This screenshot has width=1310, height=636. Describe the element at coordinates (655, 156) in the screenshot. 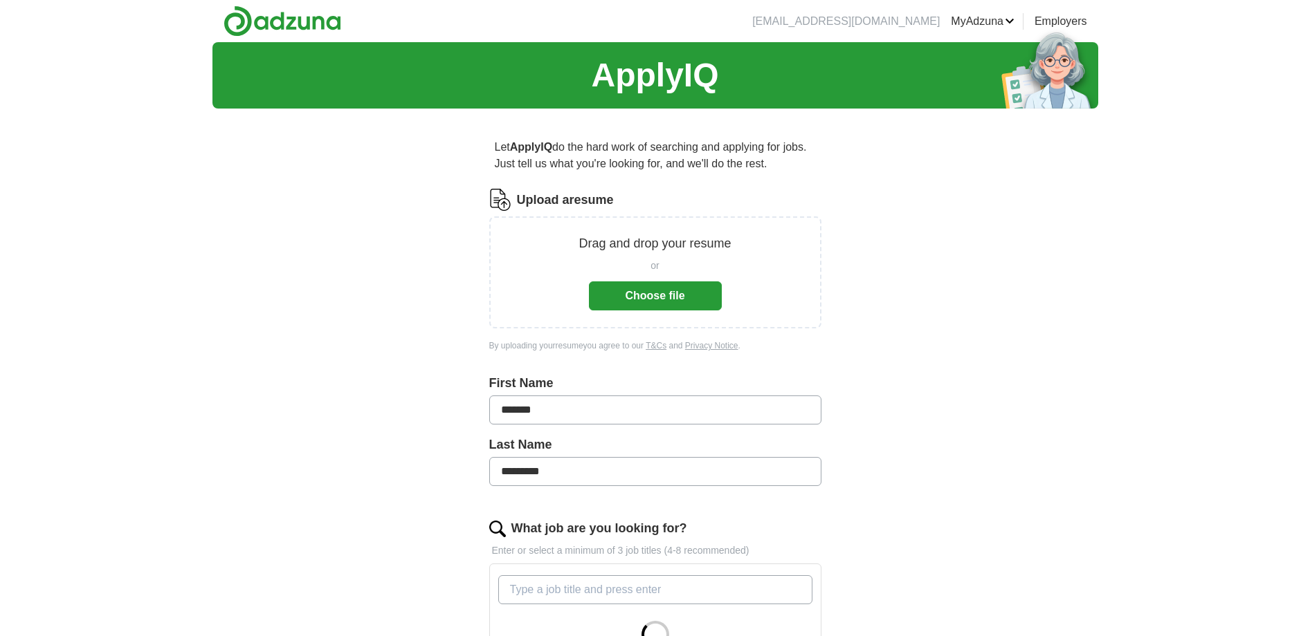

I see `p: Let do the hard work of searching and applying for jobs. Just tell us what you're looking for, an...` at that location.